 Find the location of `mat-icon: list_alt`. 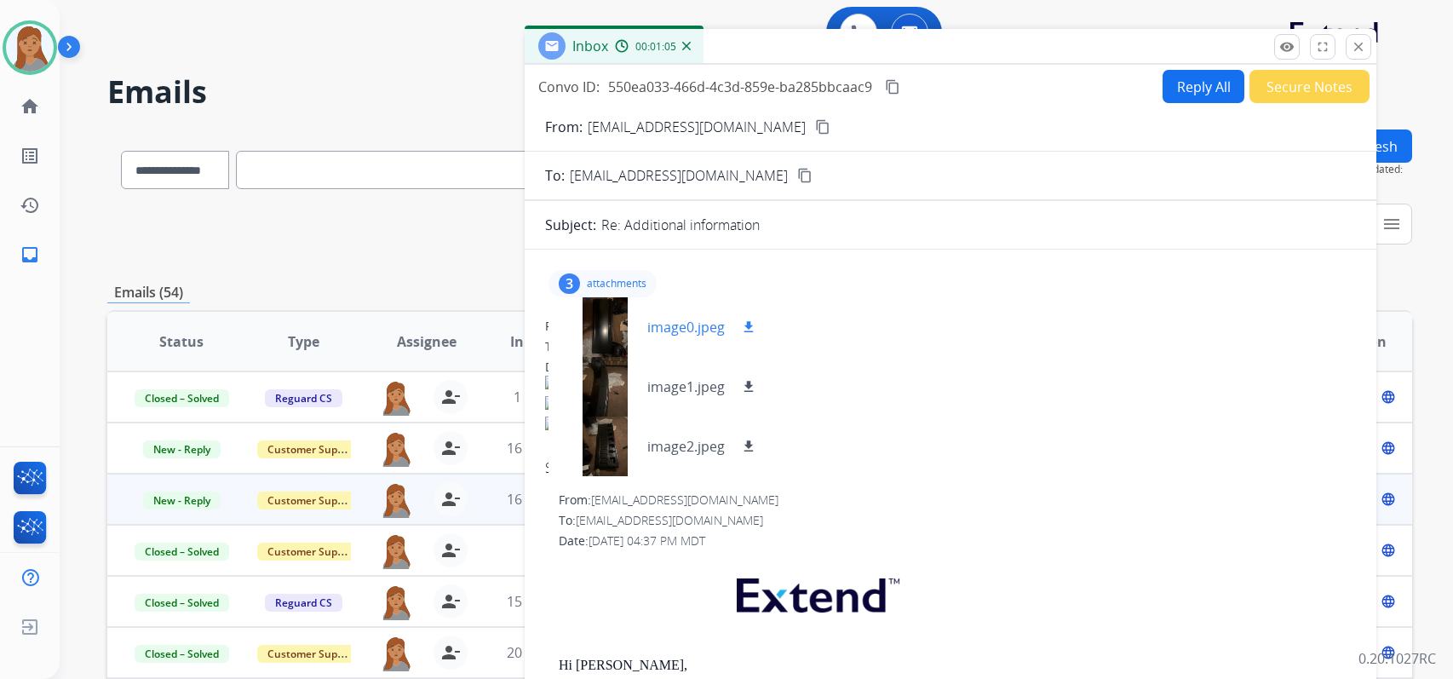

mat-icon: list_alt is located at coordinates (30, 156).